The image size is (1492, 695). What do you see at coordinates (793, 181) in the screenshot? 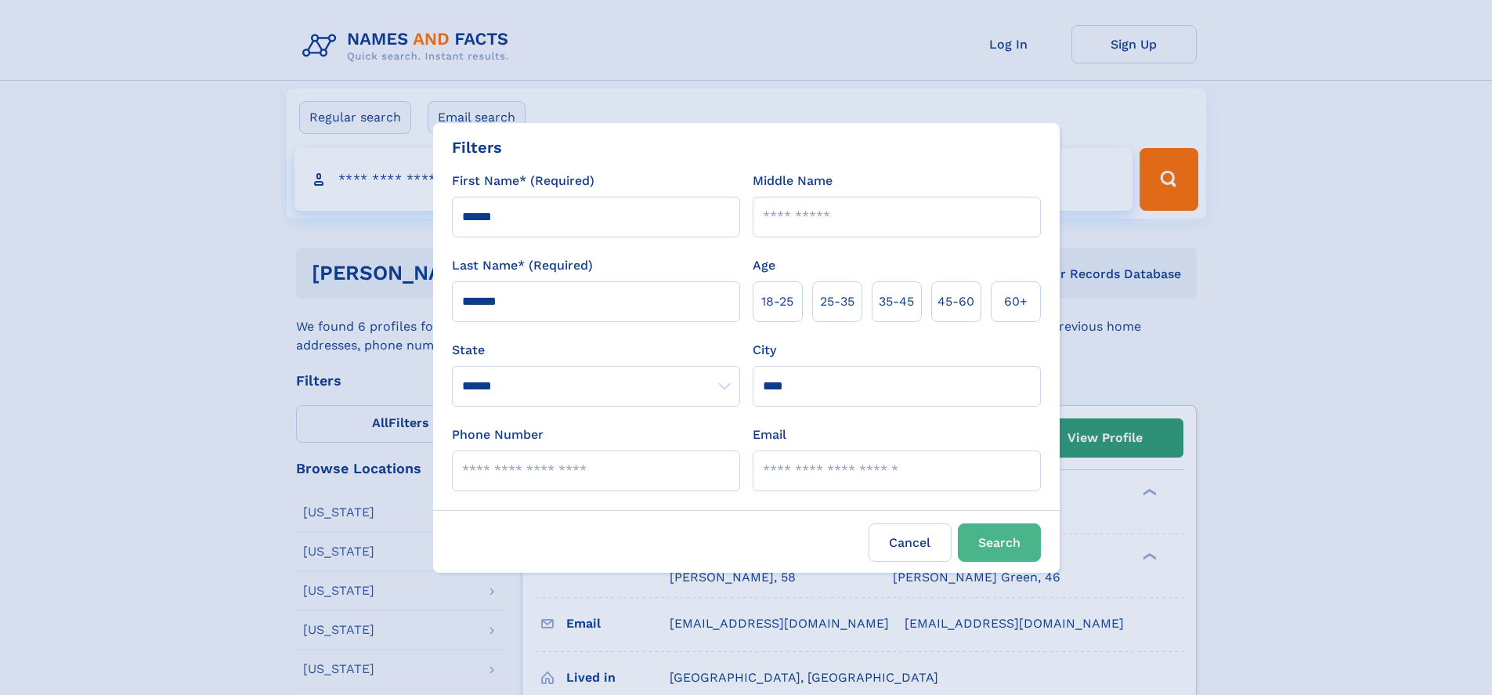
I see `label: Middle Name` at bounding box center [793, 181].